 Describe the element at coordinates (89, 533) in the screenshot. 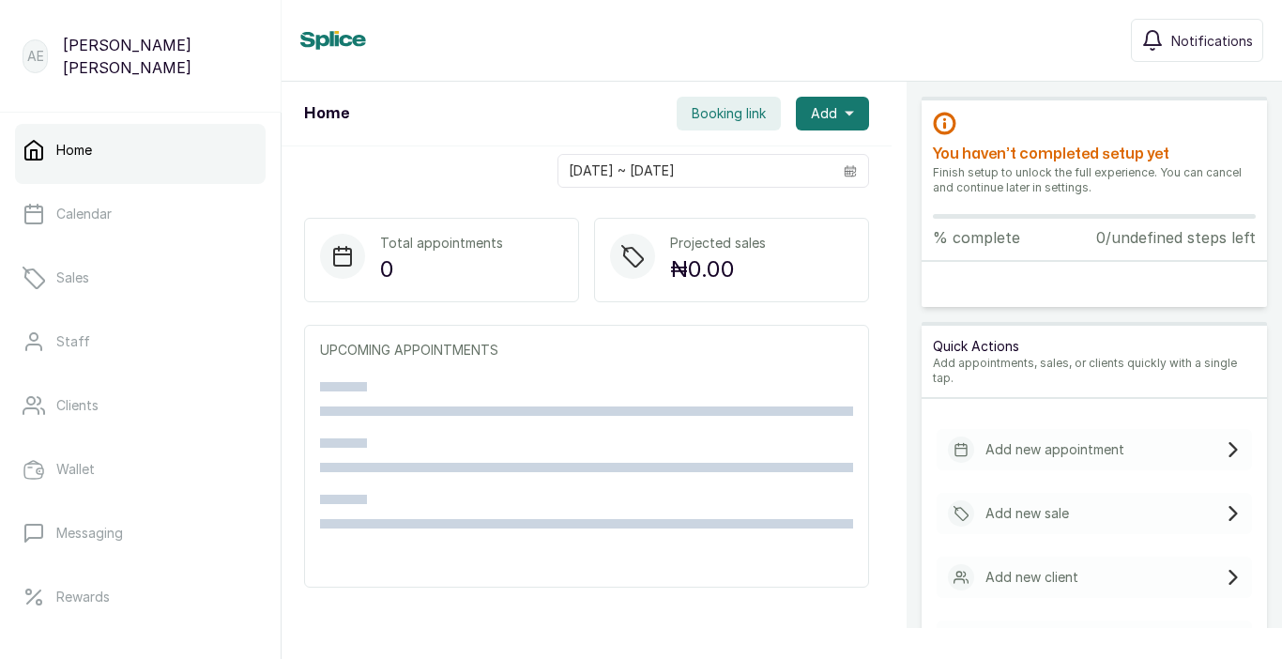

I see `p: Messaging` at that location.